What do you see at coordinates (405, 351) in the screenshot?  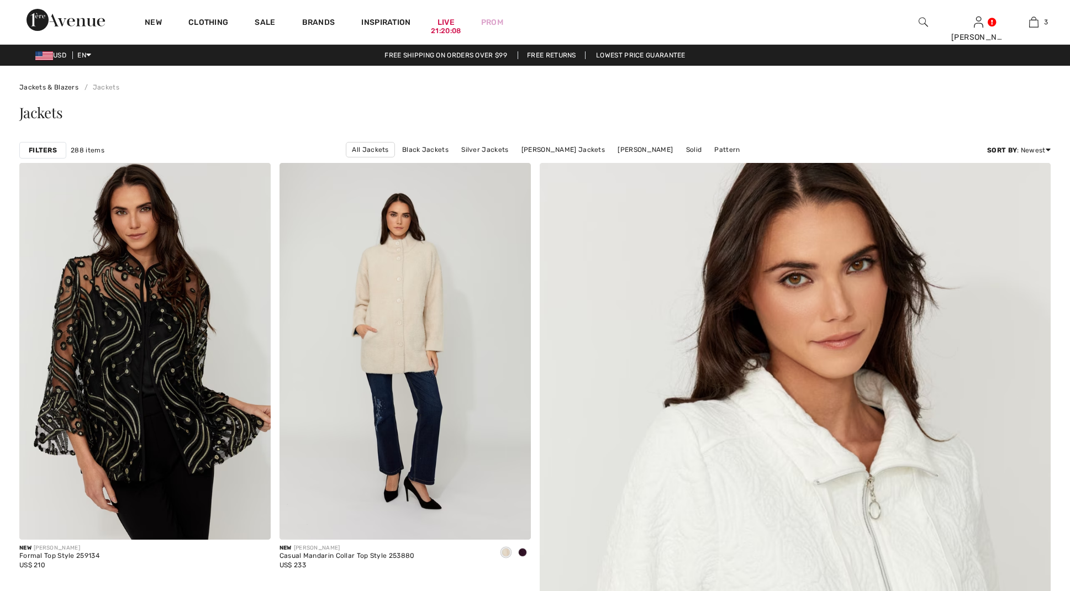 I see `a: Casual Mandarin Collar Top Style 253880. Champagne` at bounding box center [405, 351].